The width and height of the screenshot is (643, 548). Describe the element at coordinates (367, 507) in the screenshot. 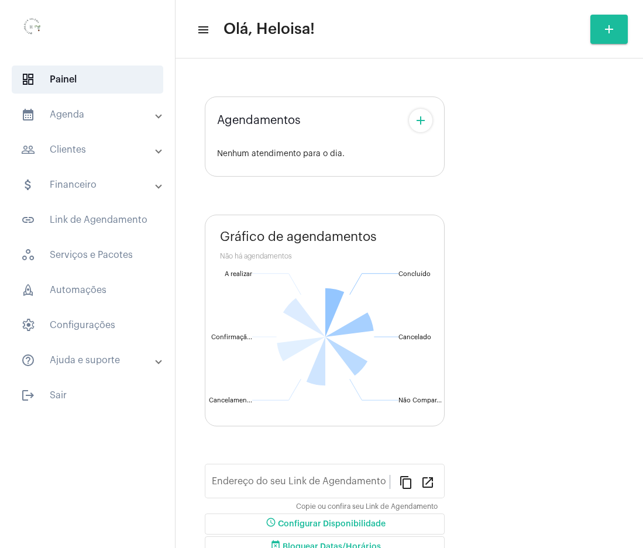

I see `mat-hint: Copie ou confira seu Link de Agendamento` at that location.